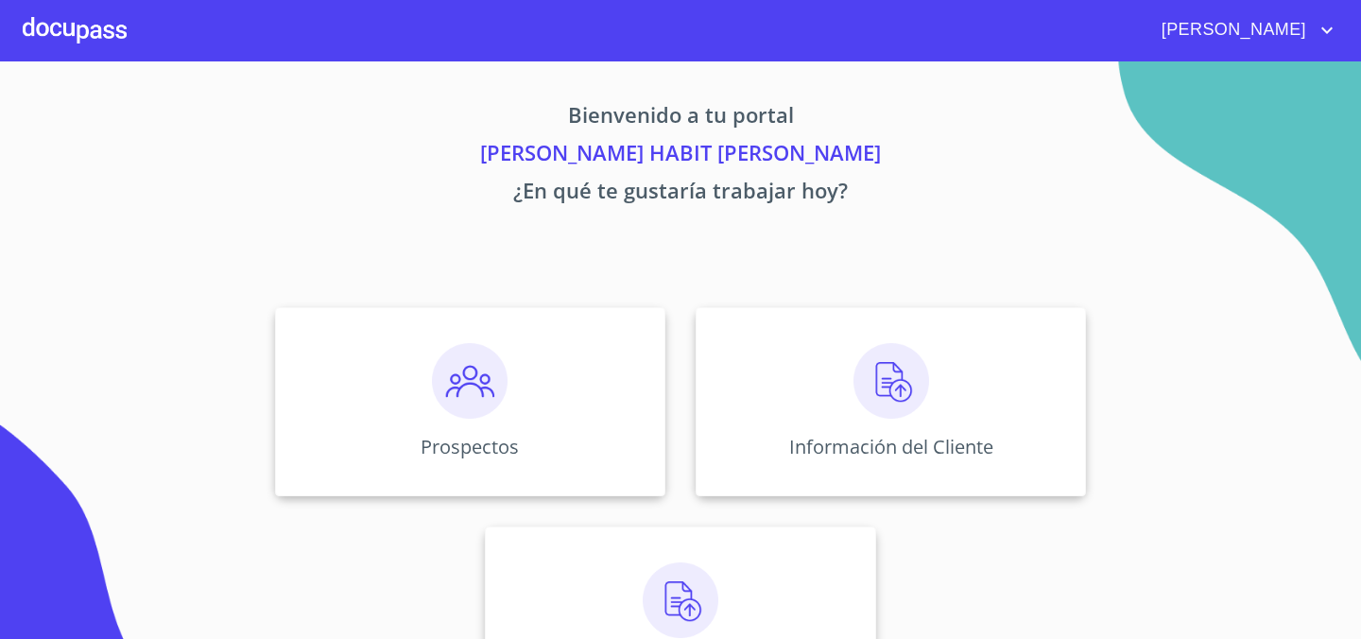 Image resolution: width=1361 pixels, height=639 pixels. I want to click on p: Prospectos, so click(470, 446).